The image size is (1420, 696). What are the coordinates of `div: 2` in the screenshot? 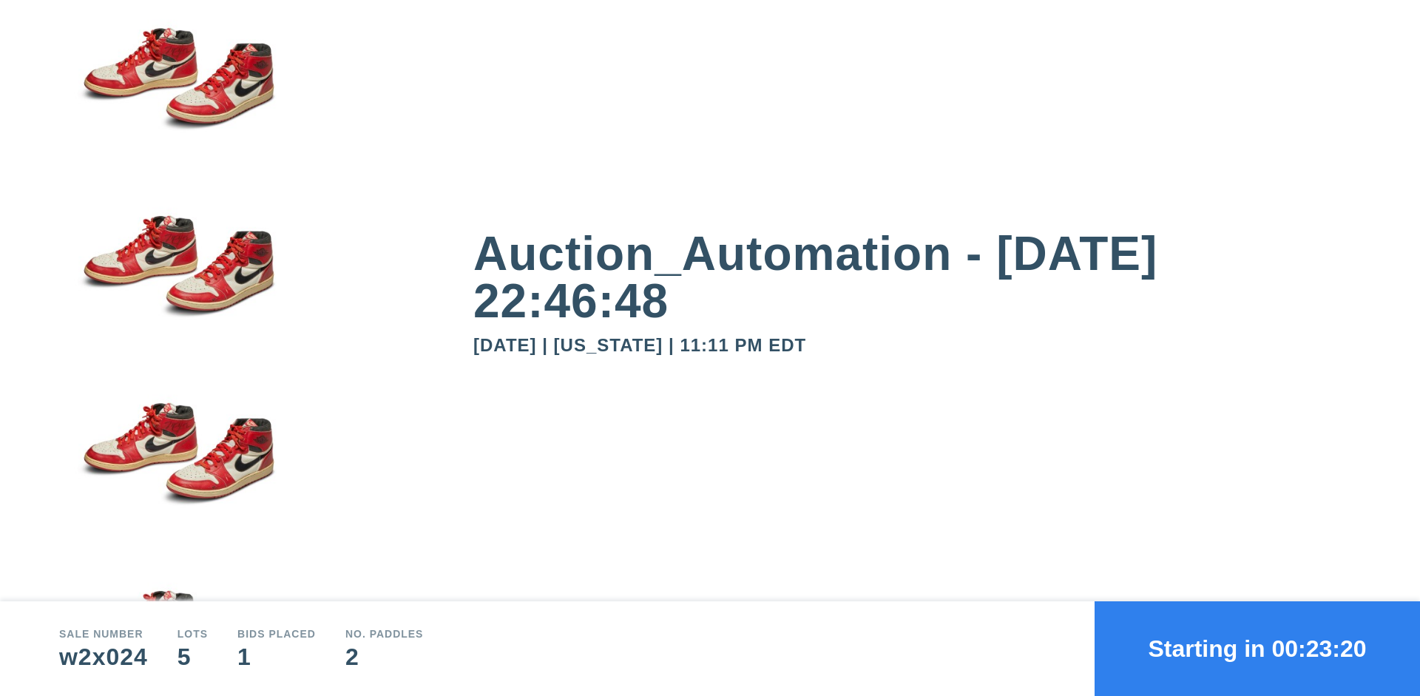 It's located at (385, 657).